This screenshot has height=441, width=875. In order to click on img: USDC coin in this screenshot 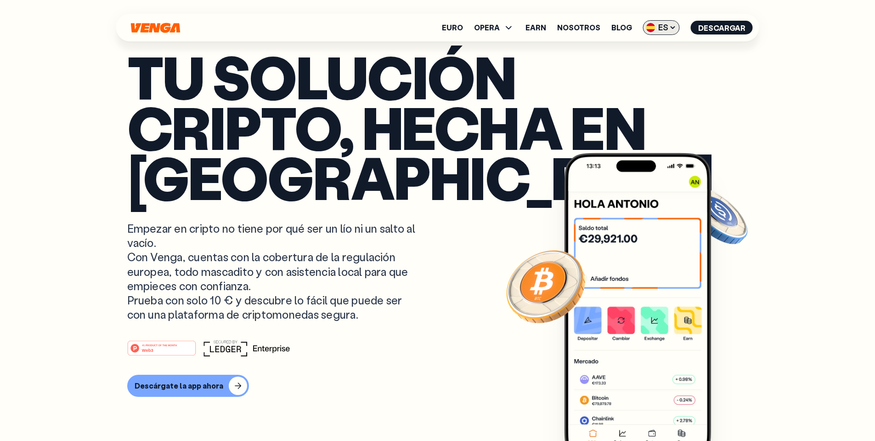, I will do `click(717, 215)`.